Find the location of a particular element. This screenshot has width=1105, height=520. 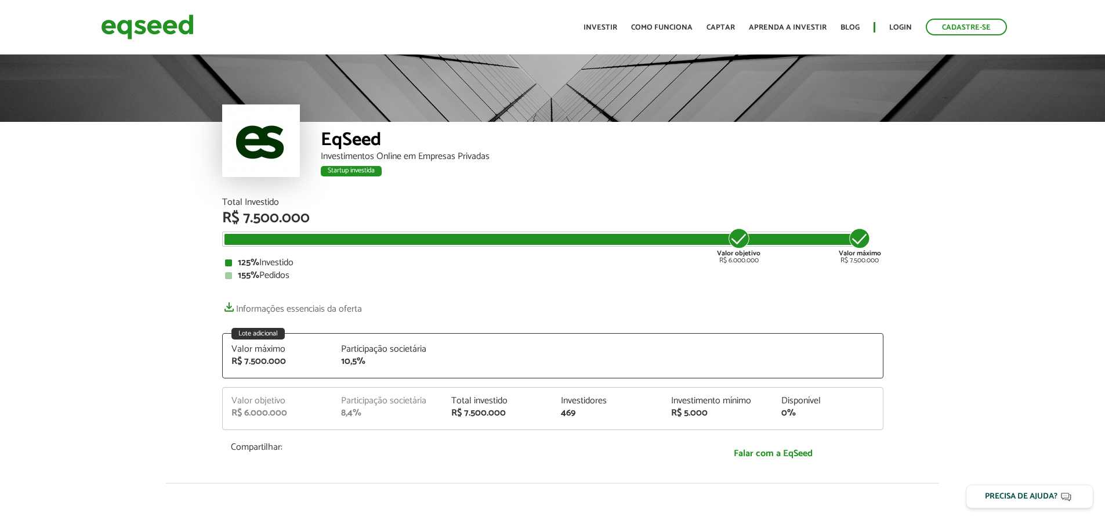

div: 469 is located at coordinates (607, 413).